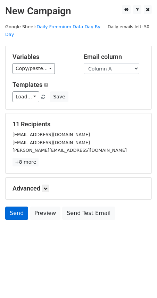  What do you see at coordinates (53, 31) in the screenshot?
I see `small: Google Sheet:` at bounding box center [53, 31].